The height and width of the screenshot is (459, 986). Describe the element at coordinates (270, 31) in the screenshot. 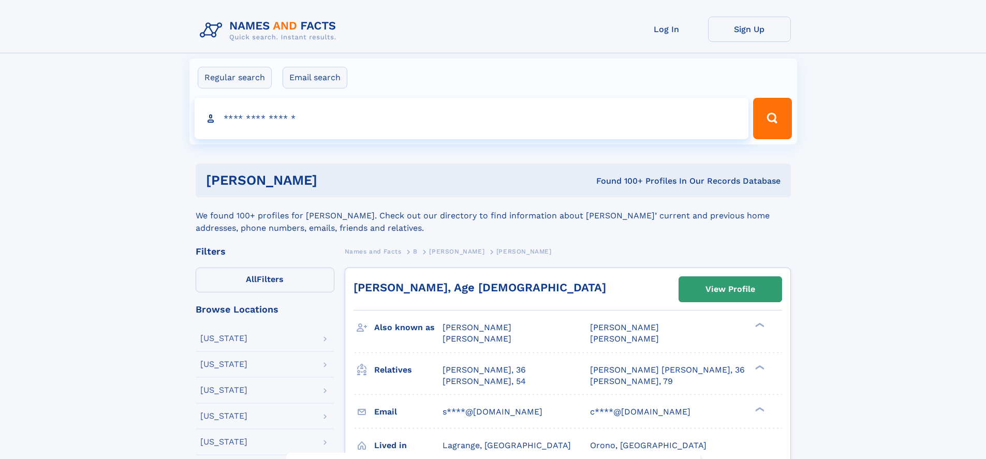

I see `img: Logo Names and Facts` at that location.